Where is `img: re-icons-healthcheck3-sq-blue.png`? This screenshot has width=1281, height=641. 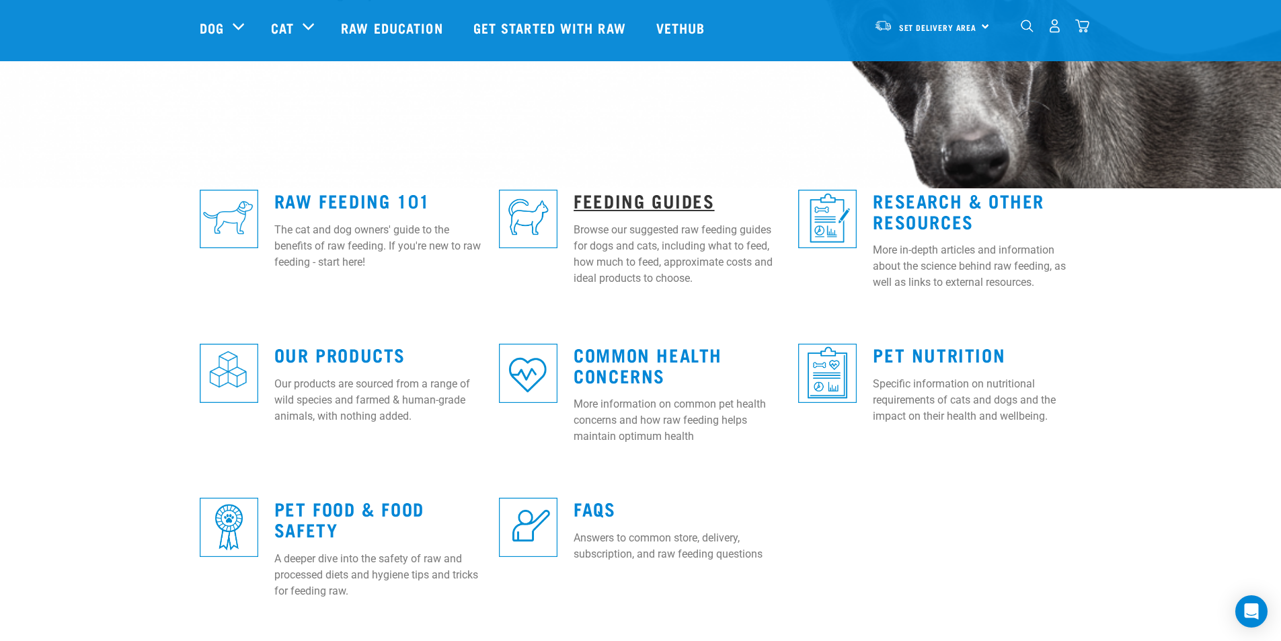 img: re-icons-healthcheck3-sq-blue.png is located at coordinates (827, 373).